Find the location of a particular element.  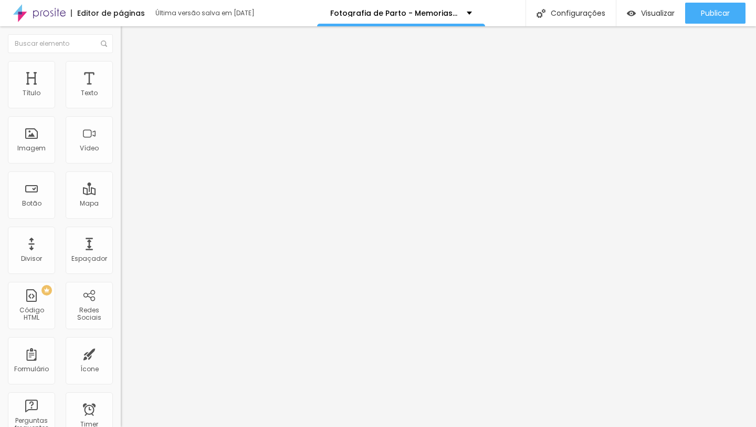

div: Mapa is located at coordinates (89, 203).